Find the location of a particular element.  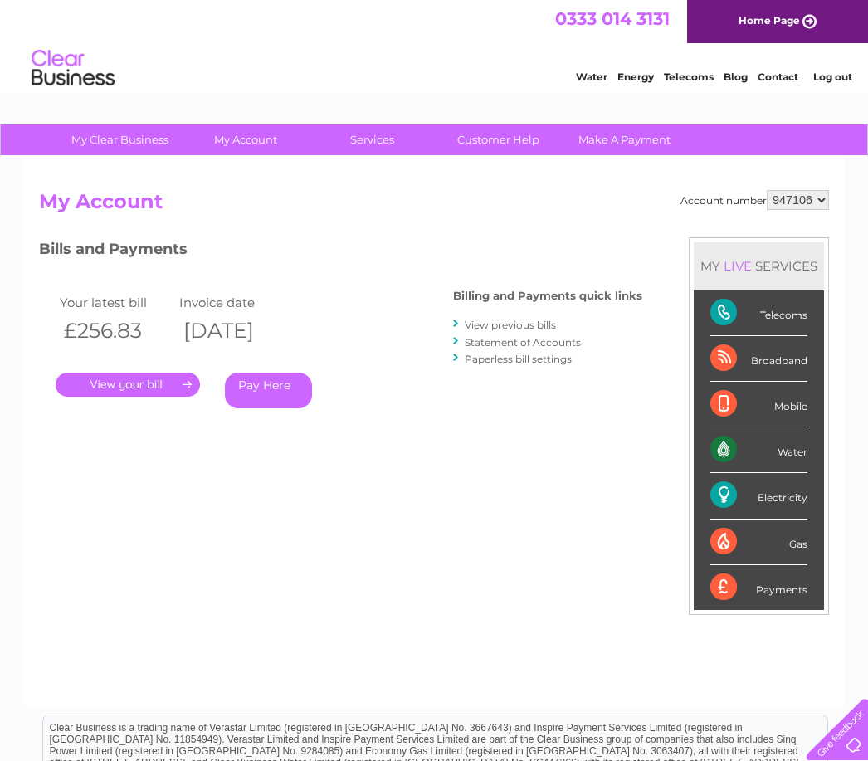

div: Electricity is located at coordinates (759, 496).